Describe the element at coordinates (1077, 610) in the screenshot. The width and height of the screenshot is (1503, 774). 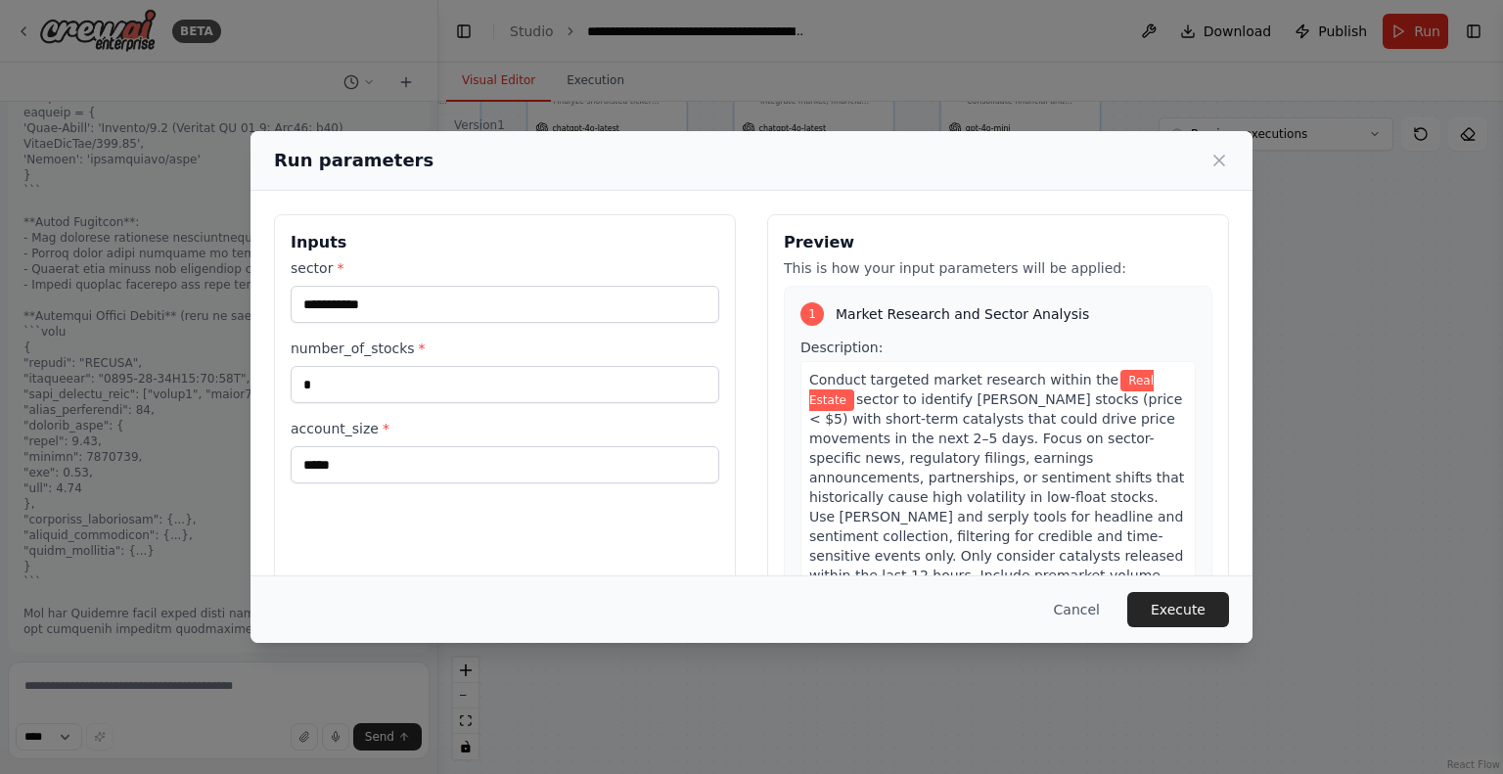
I see `button: Cancel` at that location.